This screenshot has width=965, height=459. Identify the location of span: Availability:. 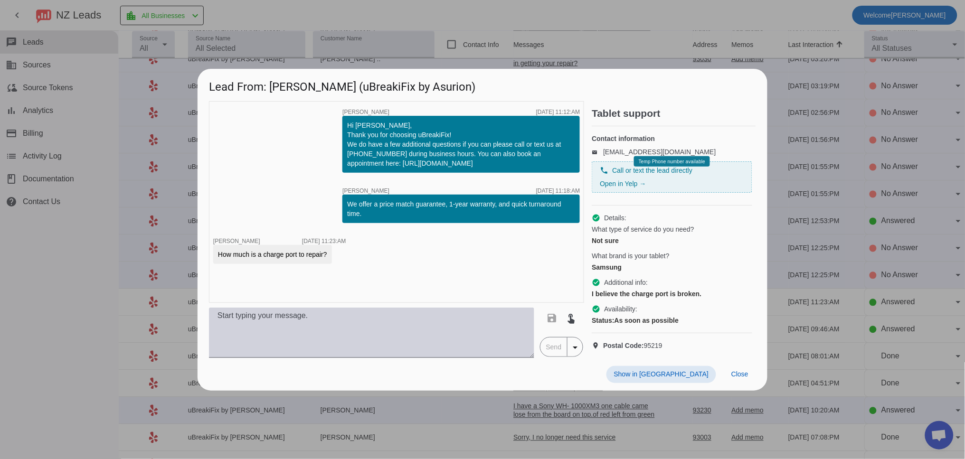
(621, 309).